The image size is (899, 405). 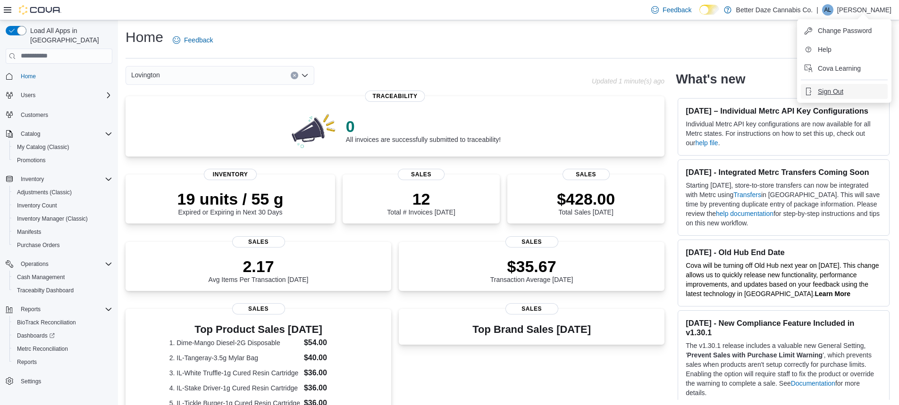 I want to click on button: Open list of options, so click(x=305, y=76).